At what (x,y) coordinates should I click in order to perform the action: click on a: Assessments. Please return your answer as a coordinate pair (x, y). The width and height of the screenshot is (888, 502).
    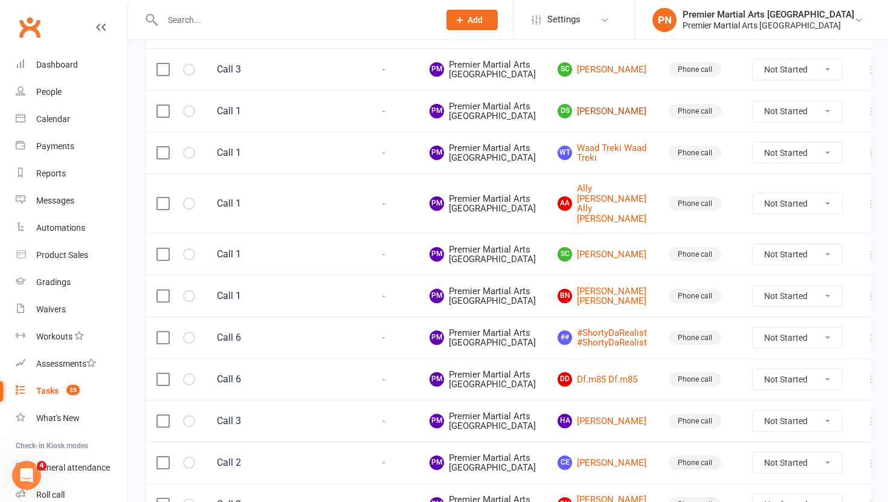
    Looking at the image, I should click on (71, 364).